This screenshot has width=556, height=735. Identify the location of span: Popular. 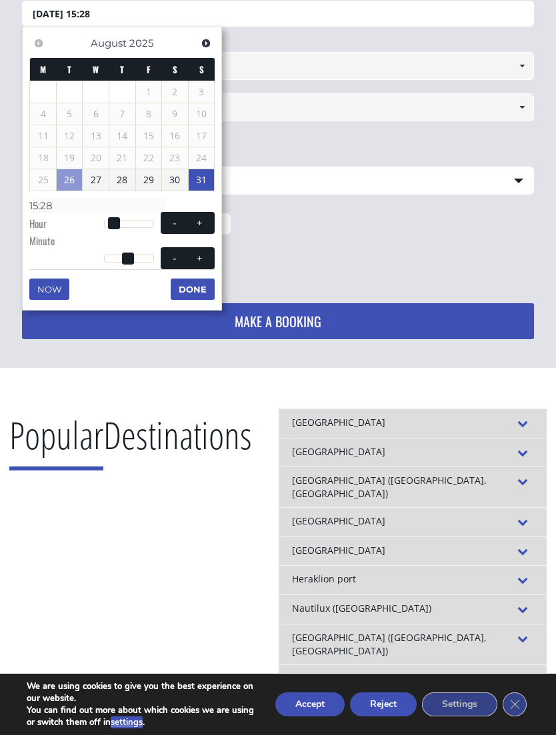
(56, 440).